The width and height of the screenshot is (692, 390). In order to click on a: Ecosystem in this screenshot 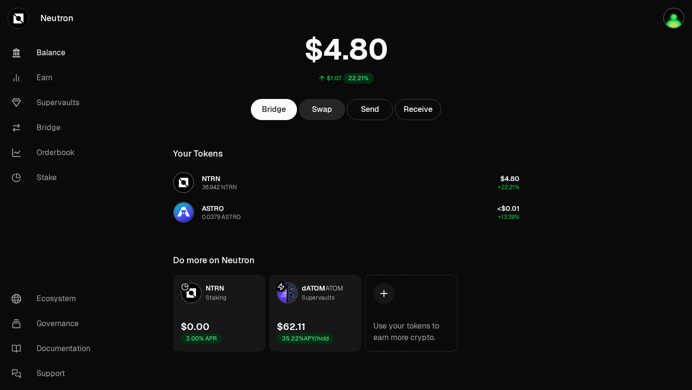, I will do `click(54, 299)`.